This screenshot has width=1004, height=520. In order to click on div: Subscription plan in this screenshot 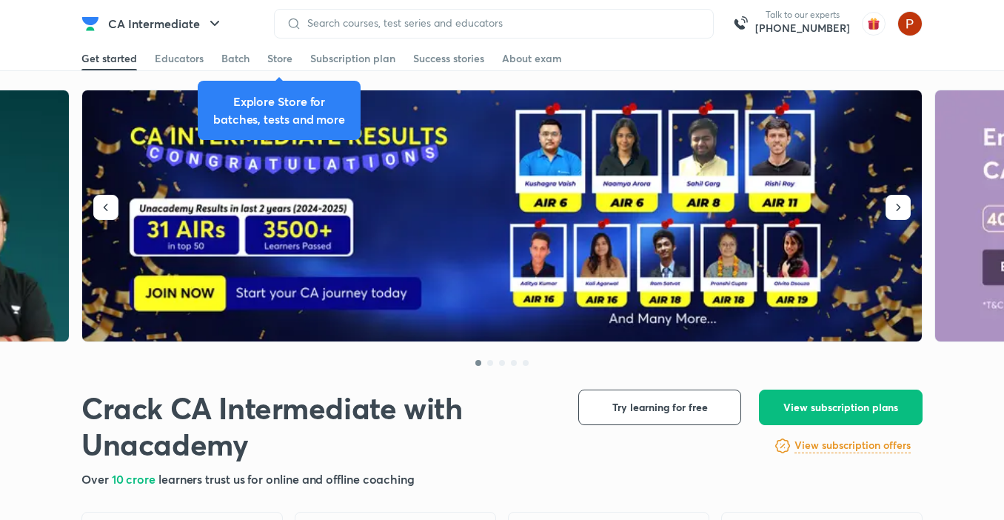, I will do `click(352, 59)`.